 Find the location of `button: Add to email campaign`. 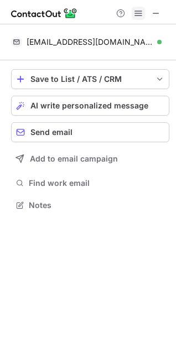

button: Add to email campaign is located at coordinates (90, 159).